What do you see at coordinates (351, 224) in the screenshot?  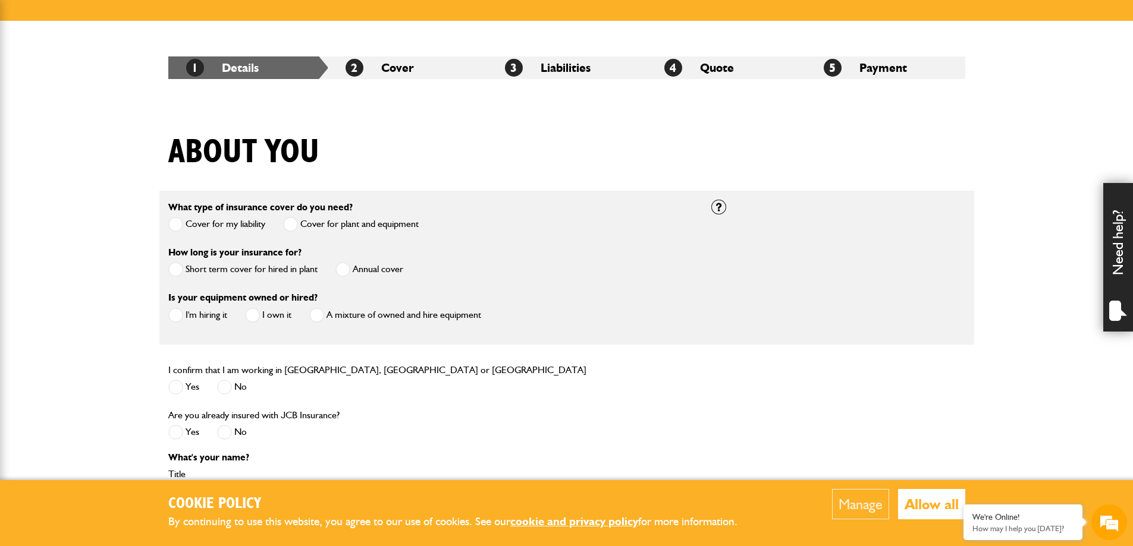 I see `label: Cover for plant and equipment` at bounding box center [351, 224].